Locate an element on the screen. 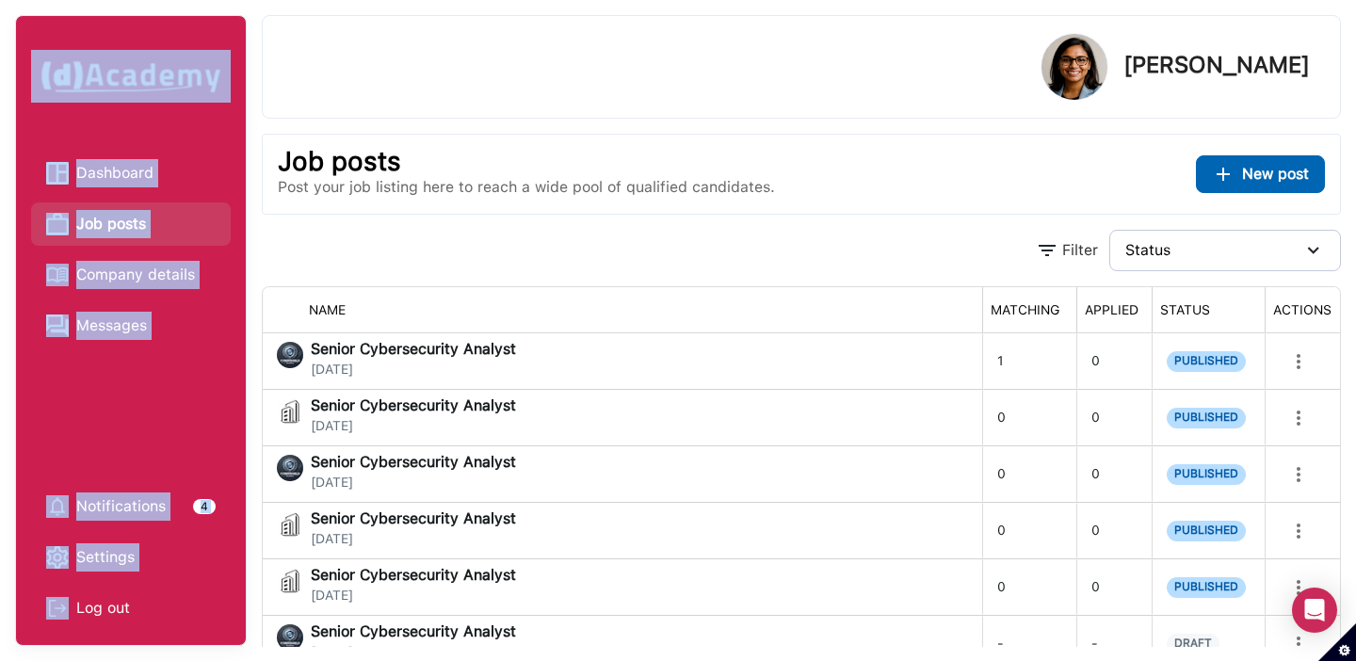 The height and width of the screenshot is (661, 1356). img: Profile is located at coordinates (1075, 67).